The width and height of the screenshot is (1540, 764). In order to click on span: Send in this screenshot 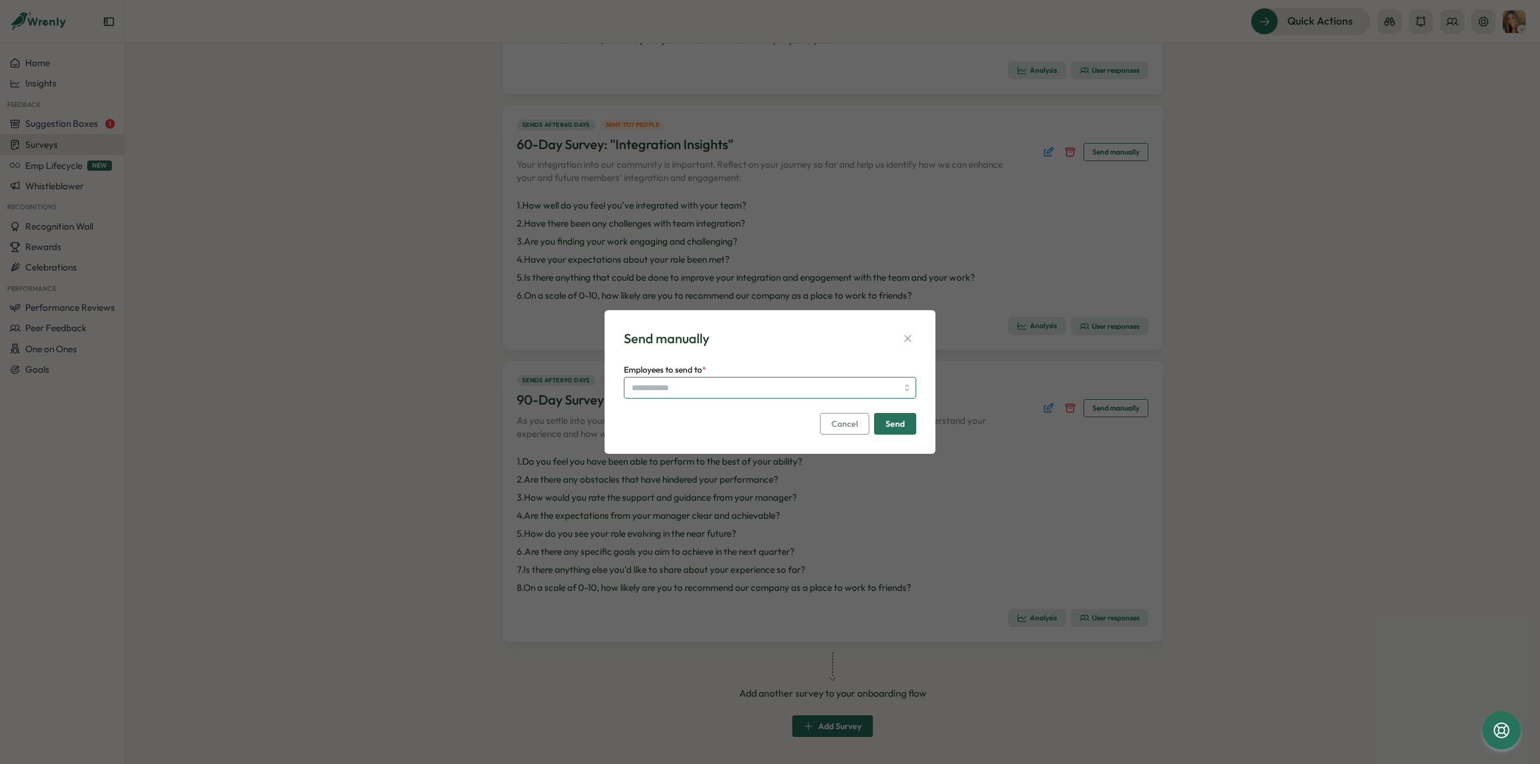, I will do `click(895, 424)`.